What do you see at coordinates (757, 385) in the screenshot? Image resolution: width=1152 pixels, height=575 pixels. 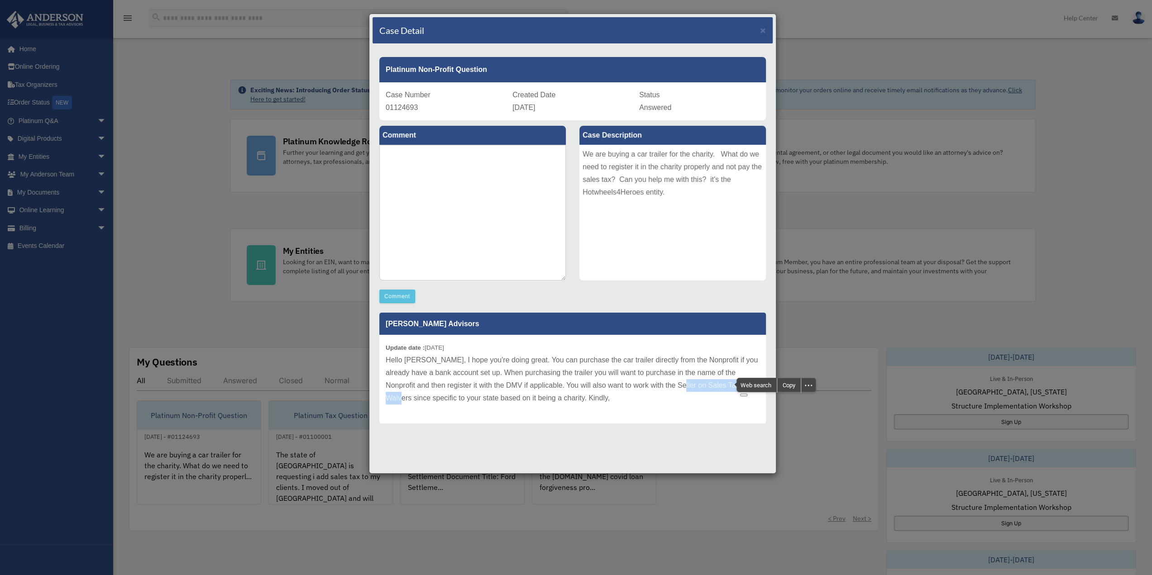 I see `span: Web search` at bounding box center [757, 385].